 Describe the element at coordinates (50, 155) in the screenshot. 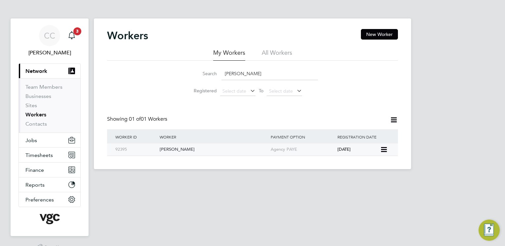

I see `button: Timesheets` at that location.